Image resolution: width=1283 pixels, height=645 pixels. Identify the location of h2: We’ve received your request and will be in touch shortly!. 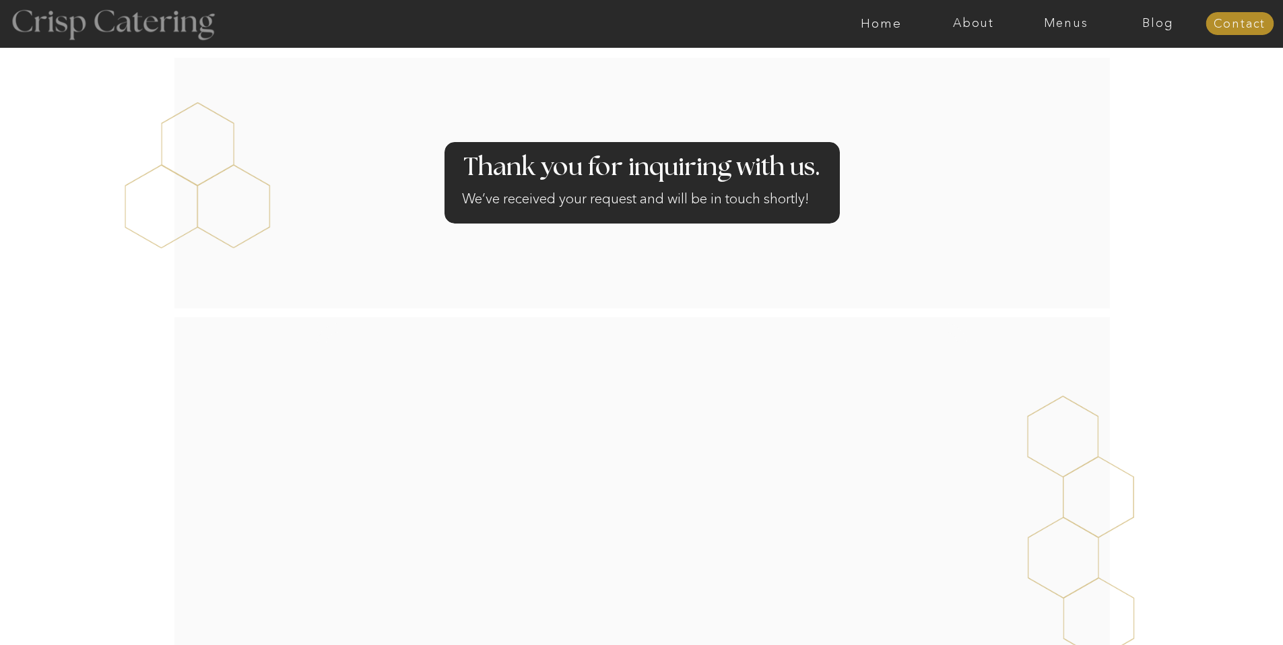
(642, 201).